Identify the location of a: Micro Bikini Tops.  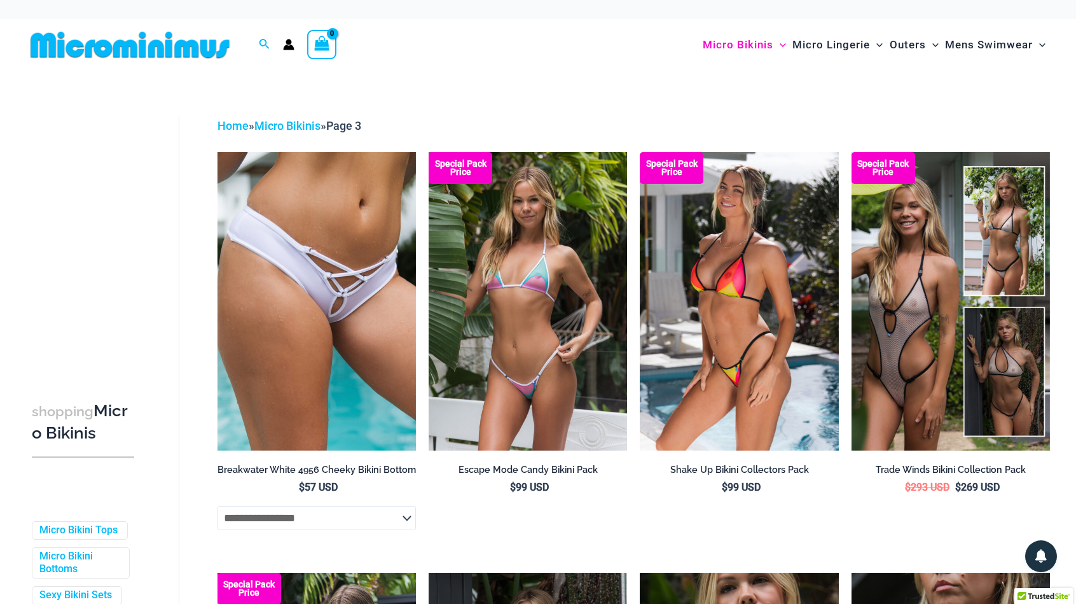
(78, 530).